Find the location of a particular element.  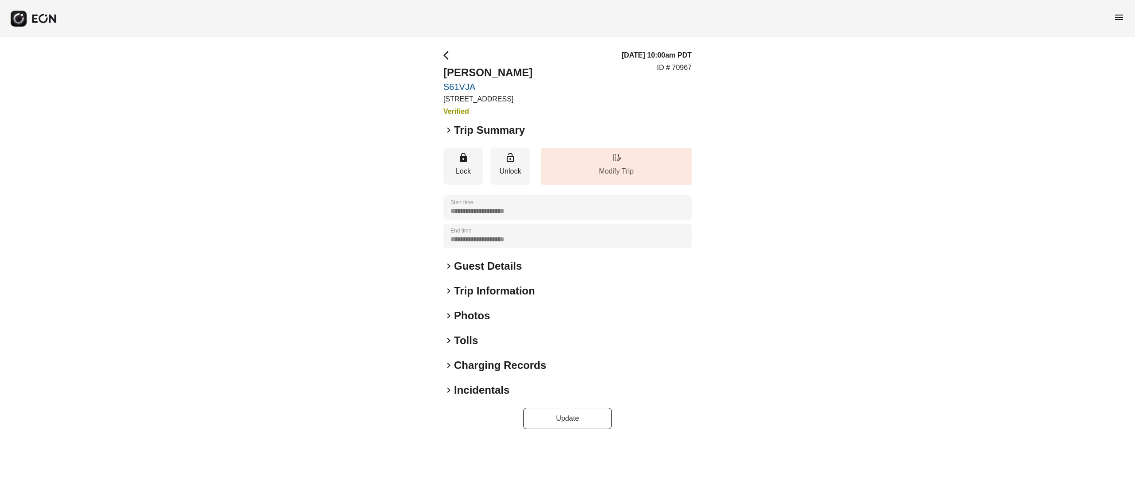

h2: Trip Information is located at coordinates (494, 291).